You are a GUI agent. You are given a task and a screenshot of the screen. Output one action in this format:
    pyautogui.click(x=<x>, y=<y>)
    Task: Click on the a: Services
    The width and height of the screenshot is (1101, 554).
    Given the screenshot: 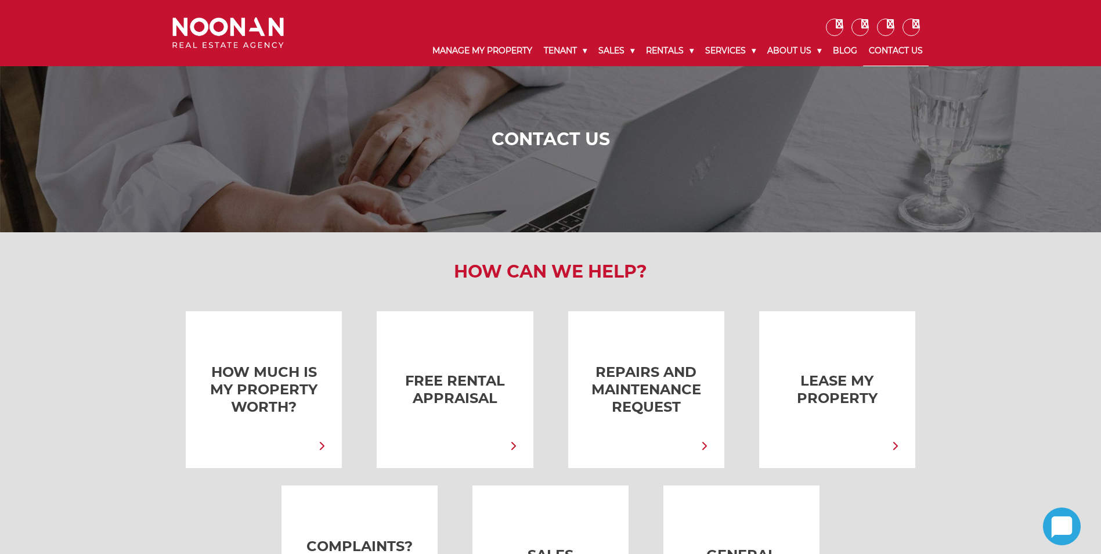 What is the action you would take?
    pyautogui.click(x=730, y=51)
    